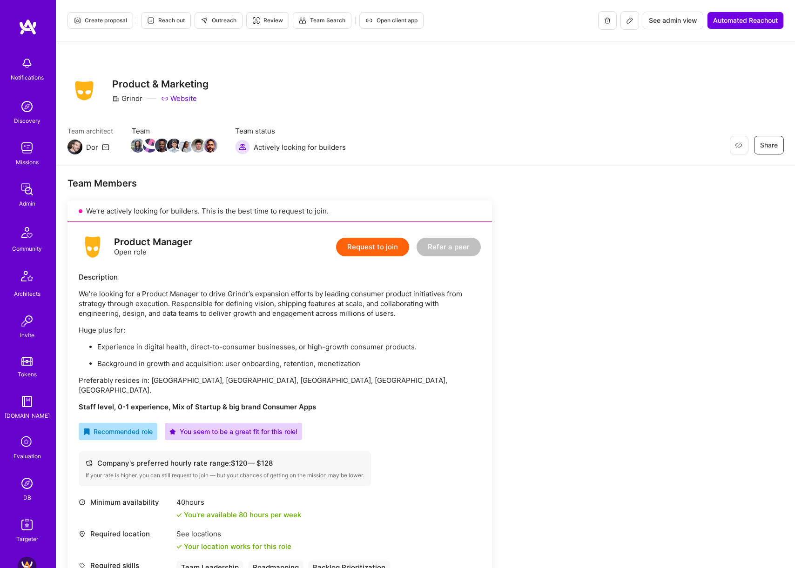 The height and width of the screenshot is (568, 795). I want to click on p: Experience in digital health, direct-to-consumer businesses, or high-growth consumer products., so click(289, 347).